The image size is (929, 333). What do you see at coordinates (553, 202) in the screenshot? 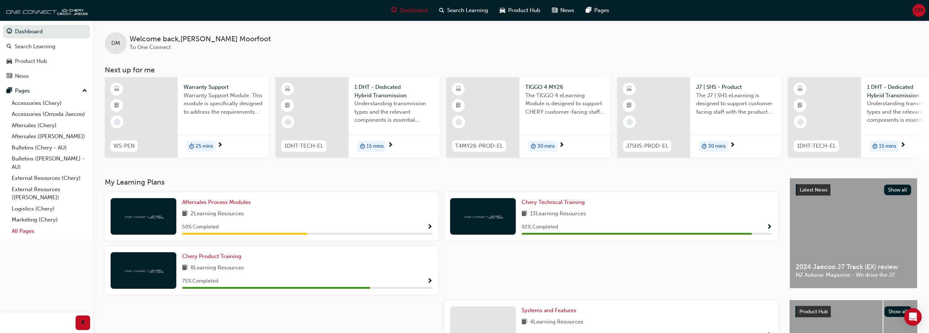
I see `span: Chery Technical Training` at bounding box center [553, 202].